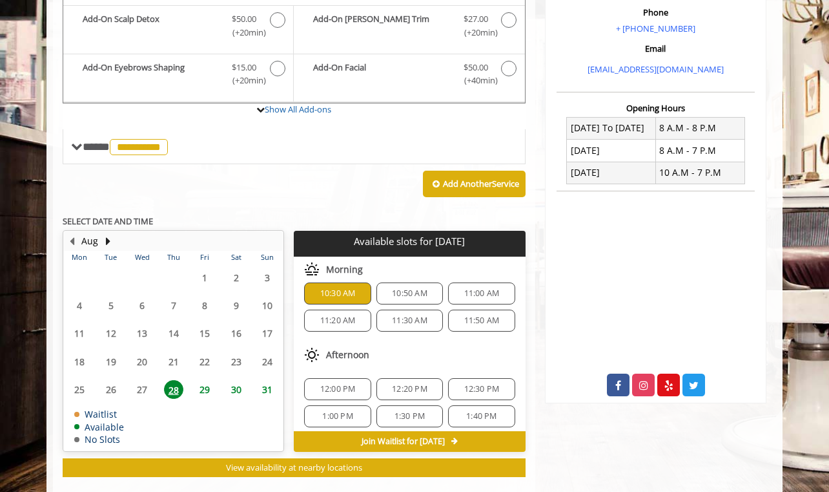 The width and height of the screenshot is (829, 492). I want to click on span: 30, so click(236, 389).